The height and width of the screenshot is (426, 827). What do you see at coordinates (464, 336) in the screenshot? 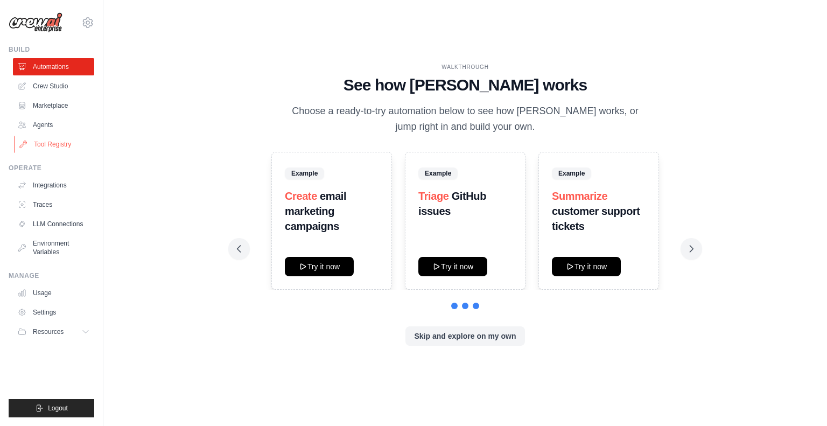
I see `button: Skip and explore on my own` at bounding box center [464, 336].